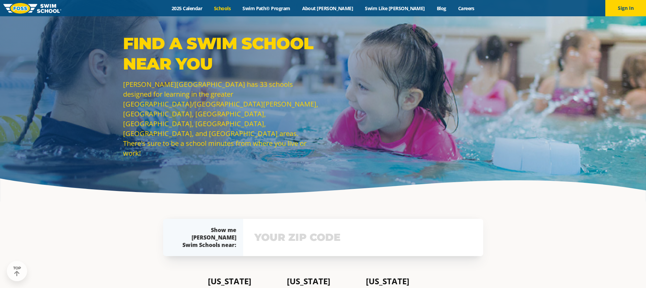  What do you see at coordinates (441, 8) in the screenshot?
I see `a: Blog` at bounding box center [441, 8].